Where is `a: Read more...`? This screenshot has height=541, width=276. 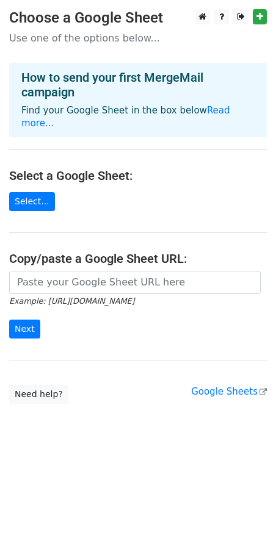 a: Read more... is located at coordinates (126, 117).